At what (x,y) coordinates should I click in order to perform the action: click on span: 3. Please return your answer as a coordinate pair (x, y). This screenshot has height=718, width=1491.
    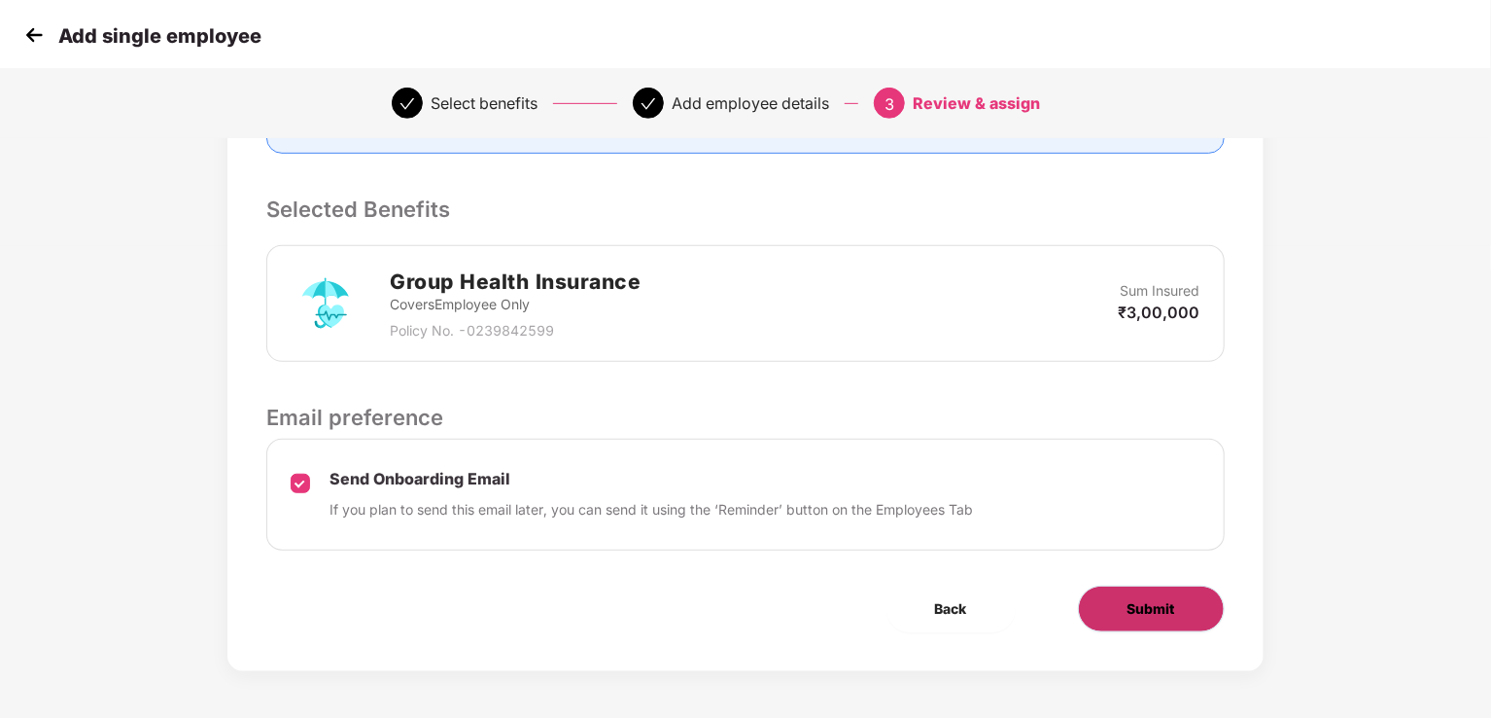
    Looking at the image, I should click on (890, 104).